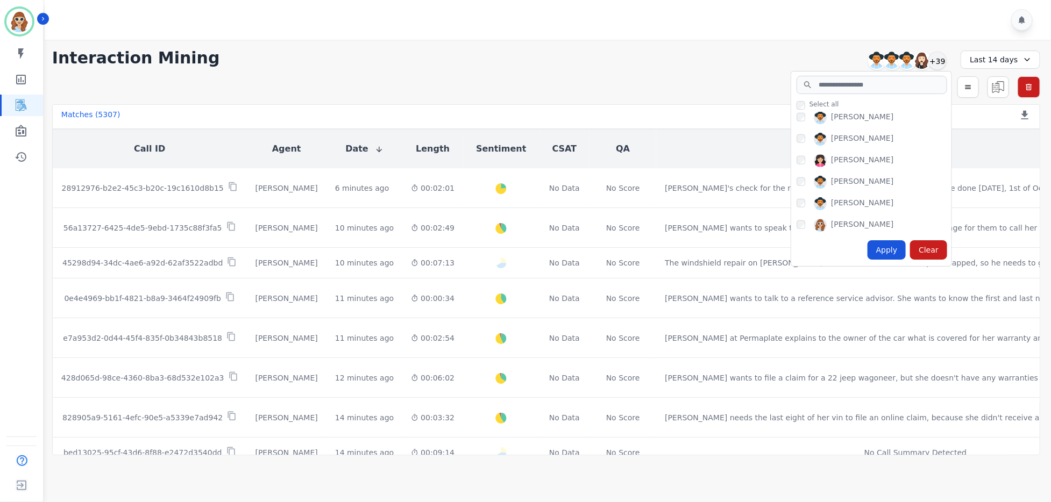 Image resolution: width=1051 pixels, height=502 pixels. I want to click on button: CSAT, so click(565, 149).